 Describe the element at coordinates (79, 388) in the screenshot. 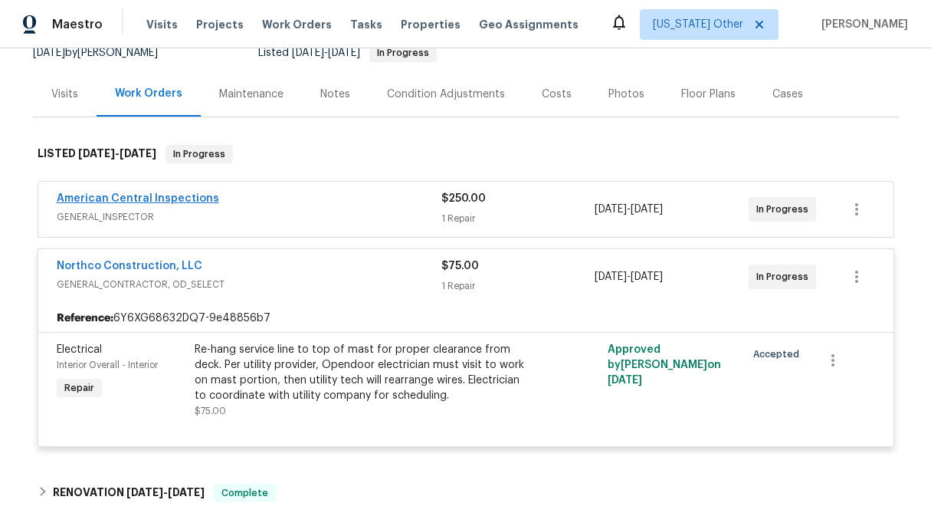

I see `span: Repair` at that location.